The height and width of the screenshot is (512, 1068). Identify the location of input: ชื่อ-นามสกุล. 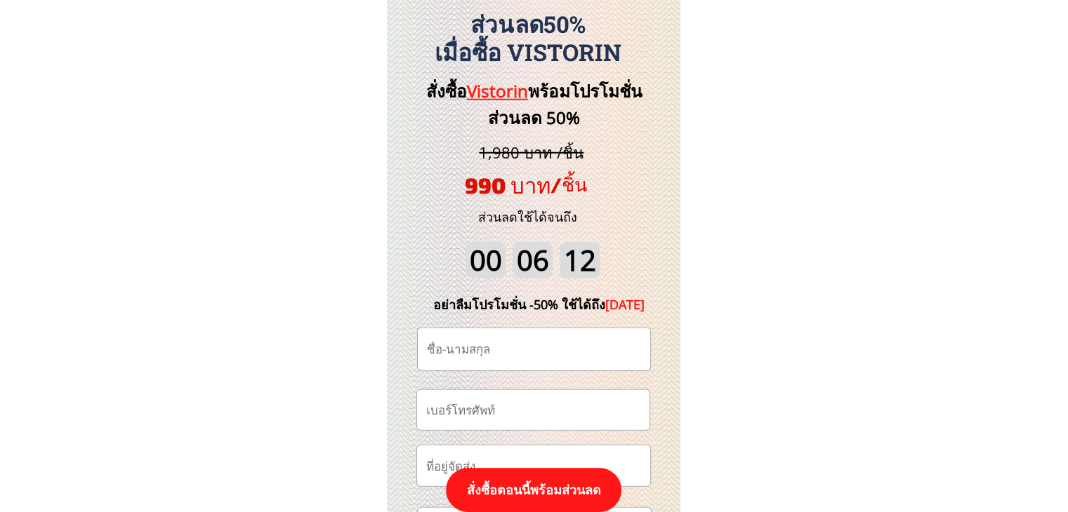
(533, 350).